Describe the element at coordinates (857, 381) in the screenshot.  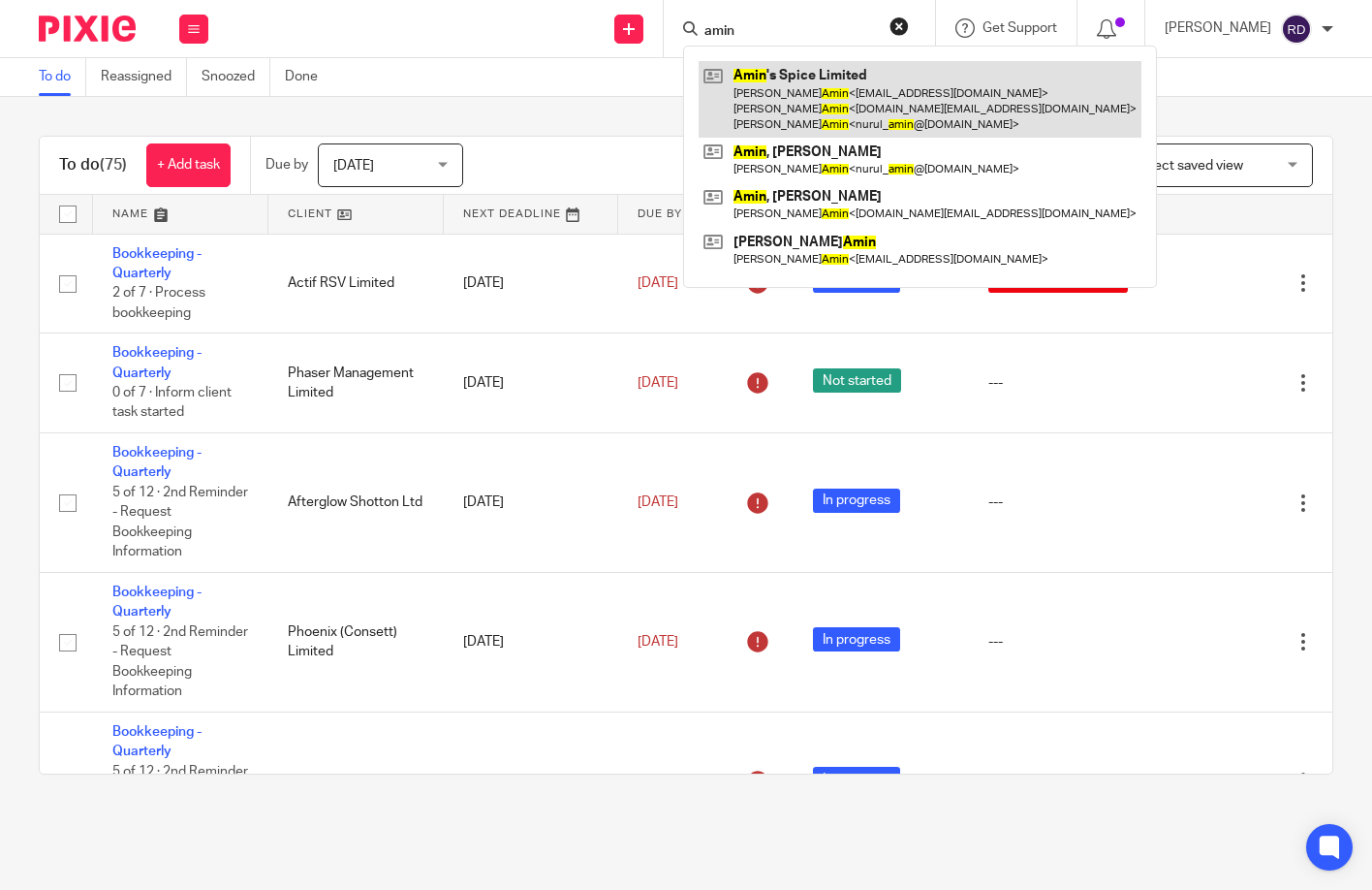
I see `span: Not started` at that location.